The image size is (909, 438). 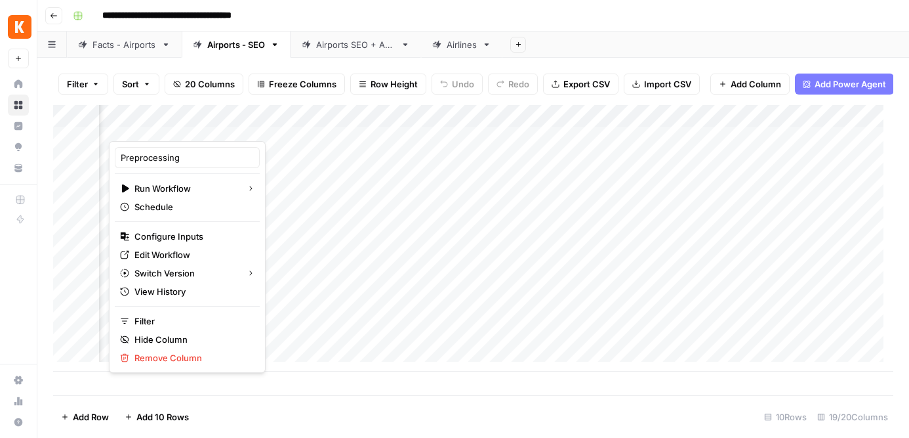 What do you see at coordinates (124, 45) in the screenshot?
I see `a: Facts - Airports` at bounding box center [124, 45].